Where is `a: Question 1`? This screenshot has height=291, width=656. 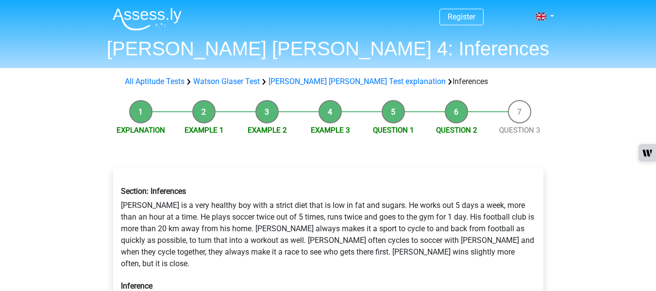
a: Question 1 is located at coordinates (393, 130).